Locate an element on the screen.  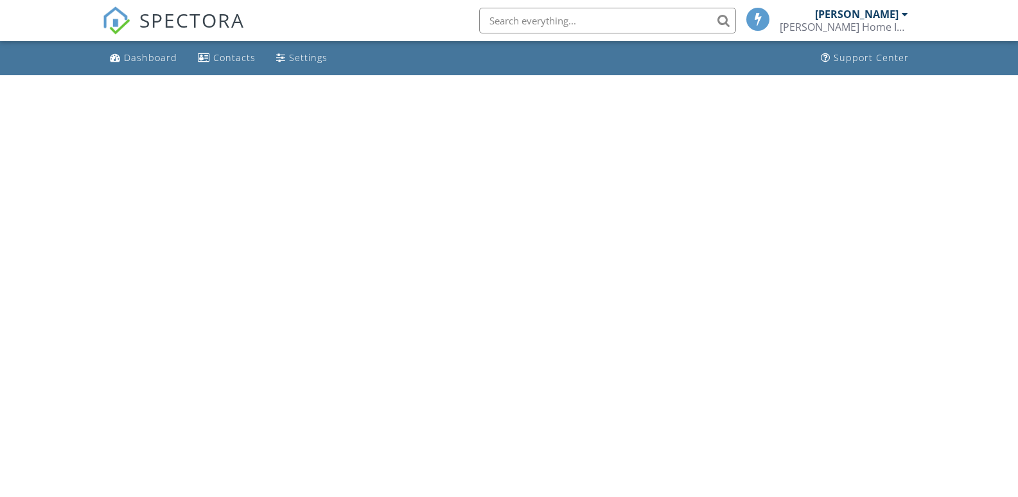
a: Contacts is located at coordinates (227, 58).